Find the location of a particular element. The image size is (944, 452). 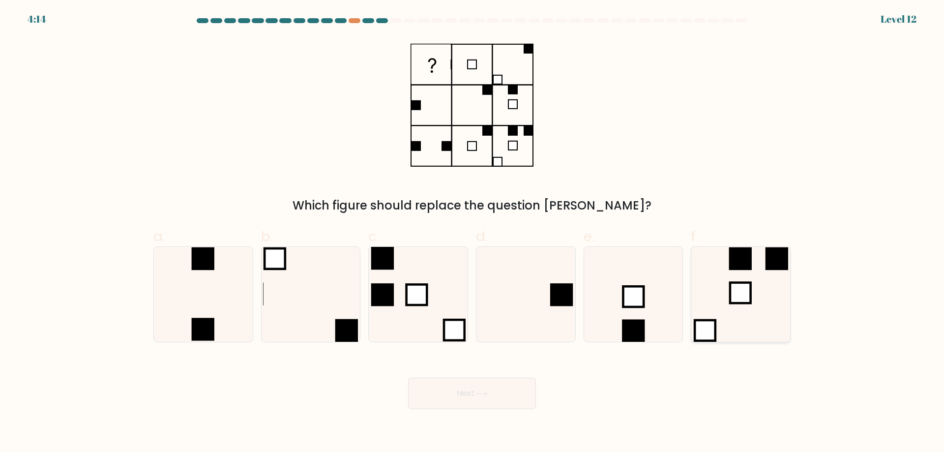

span: e. is located at coordinates (589, 236).